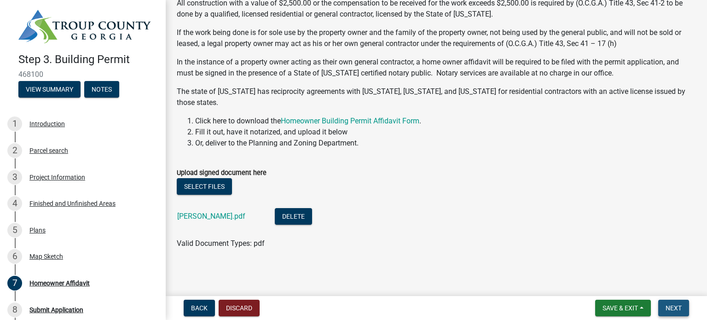  I want to click on div: 4, so click(15, 203).